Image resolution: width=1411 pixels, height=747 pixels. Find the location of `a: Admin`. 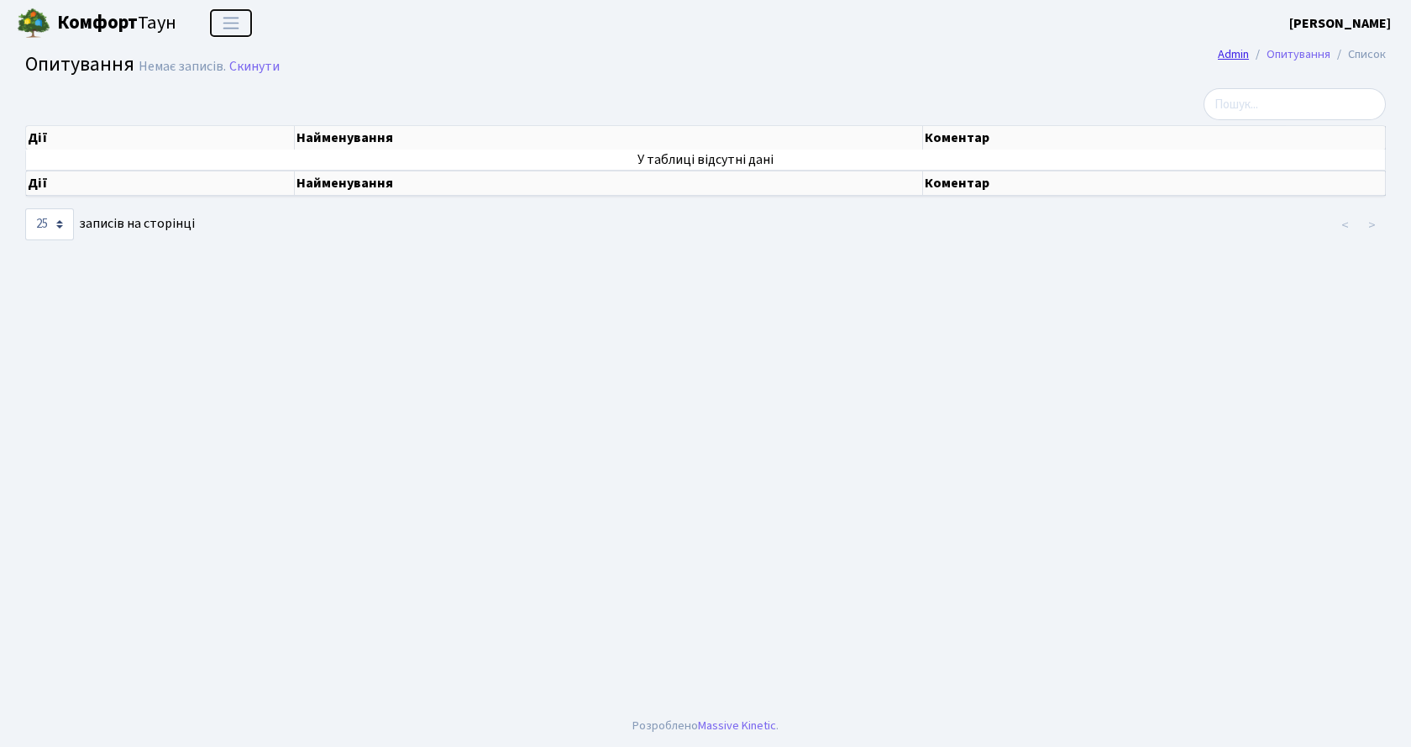

a: Admin is located at coordinates (1233, 54).